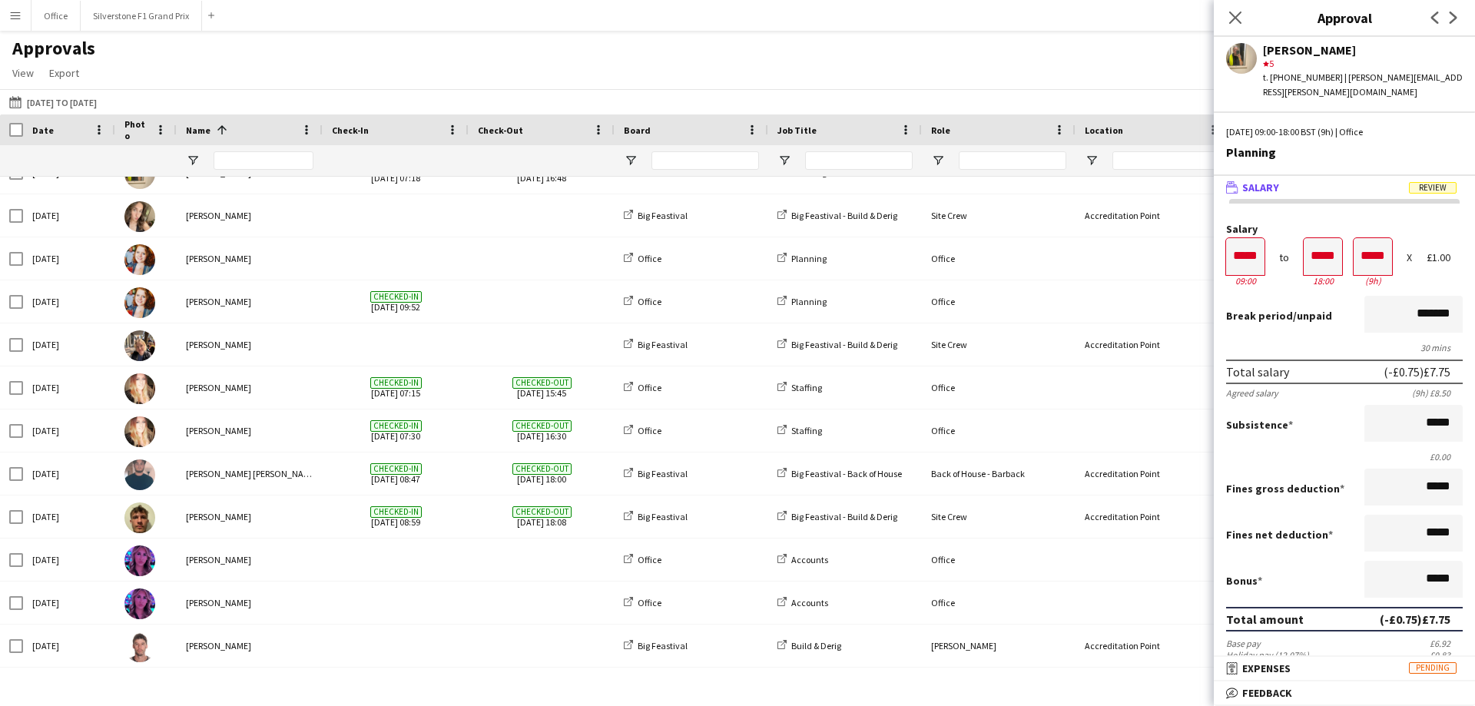 The image size is (1475, 706). I want to click on span: Planning, so click(809, 258).